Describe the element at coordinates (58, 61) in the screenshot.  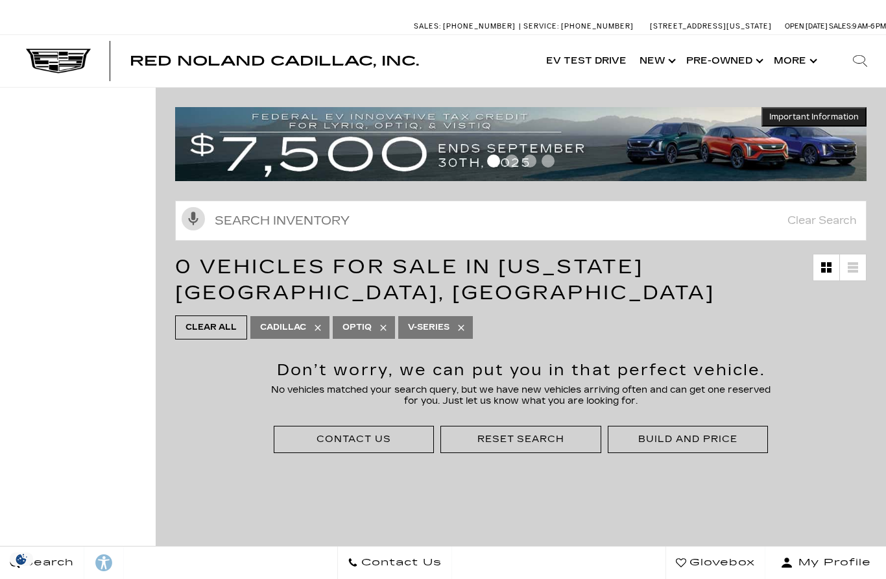
I see `img: Cadillac Dark Logo with Cadillac White Text` at that location.